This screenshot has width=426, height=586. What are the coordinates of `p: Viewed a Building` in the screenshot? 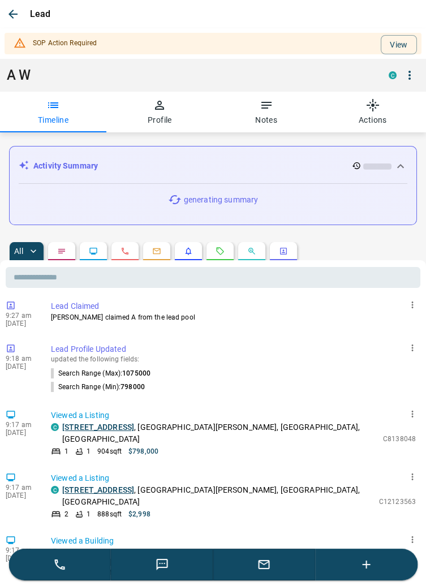 It's located at (233, 540).